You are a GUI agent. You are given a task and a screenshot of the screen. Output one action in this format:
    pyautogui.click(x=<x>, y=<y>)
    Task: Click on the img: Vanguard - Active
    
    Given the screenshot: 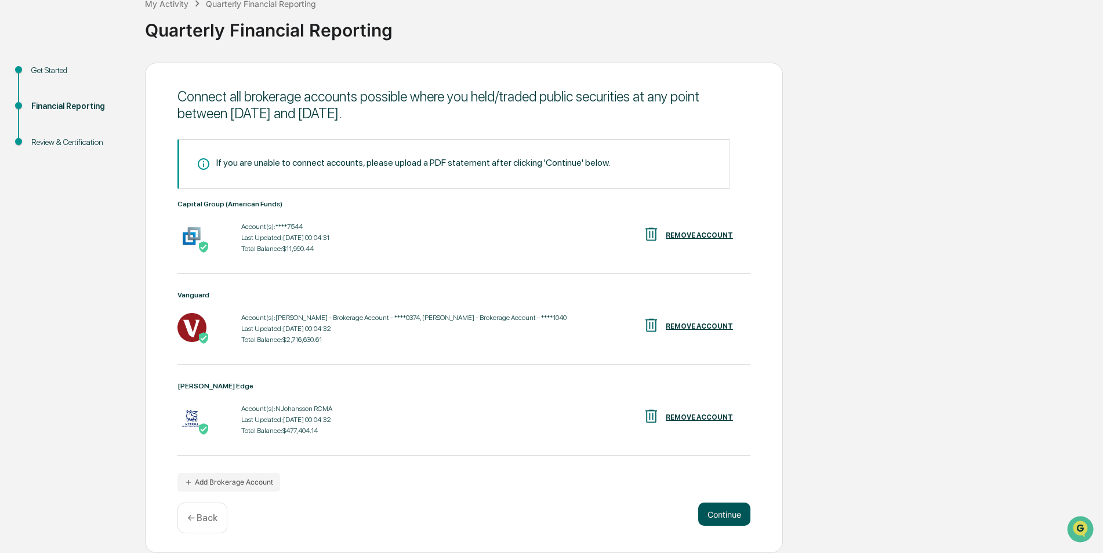 What is the action you would take?
    pyautogui.click(x=192, y=328)
    